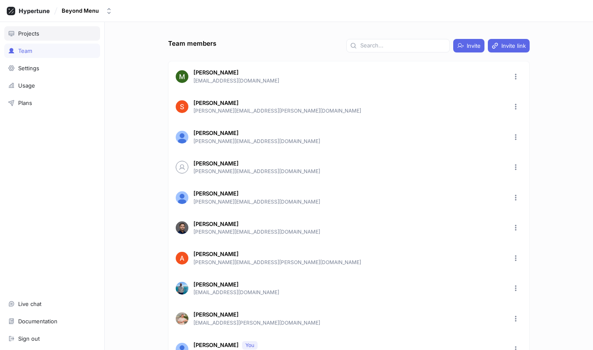  I want to click on div: Live chat, so click(30, 304).